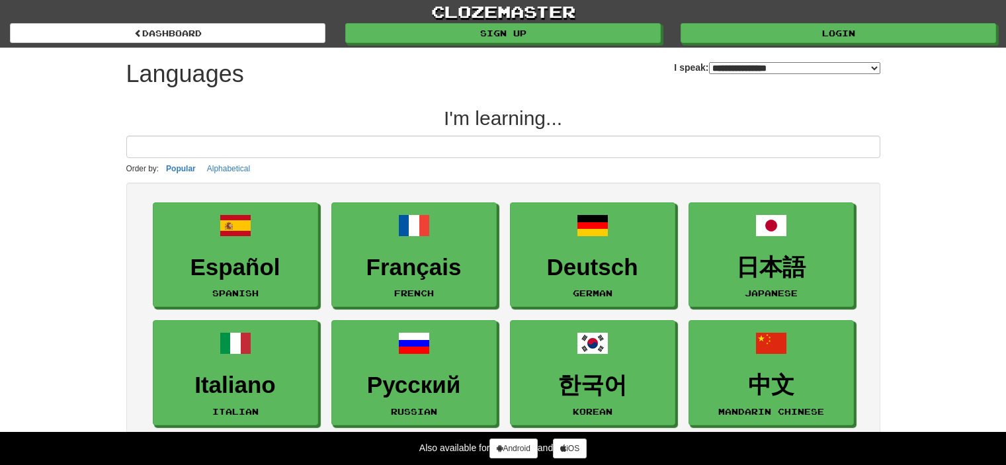 The image size is (1006, 465). I want to click on small: Mandarin Chinese, so click(771, 411).